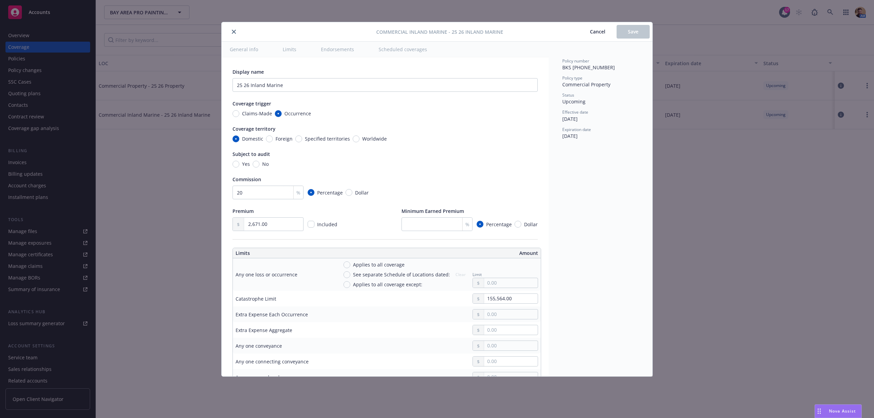 The width and height of the screenshot is (874, 418). I want to click on span: No, so click(265, 164).